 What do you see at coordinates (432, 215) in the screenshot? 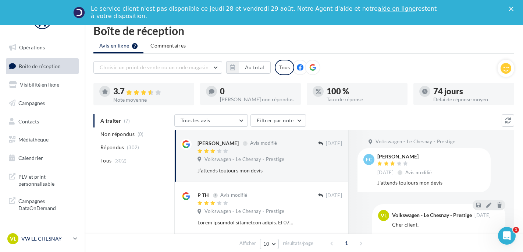
I see `div: Volkswagen - Le Chesnay - Prestige` at bounding box center [432, 215].